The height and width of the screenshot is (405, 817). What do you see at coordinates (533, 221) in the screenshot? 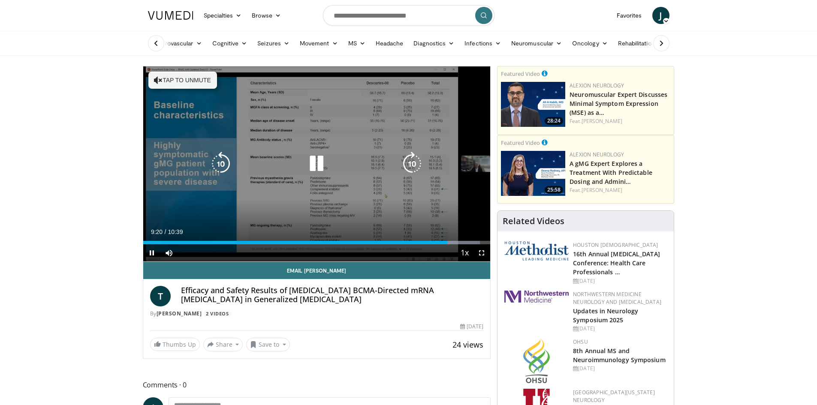
I see `h4: Related Videos` at bounding box center [533, 221].